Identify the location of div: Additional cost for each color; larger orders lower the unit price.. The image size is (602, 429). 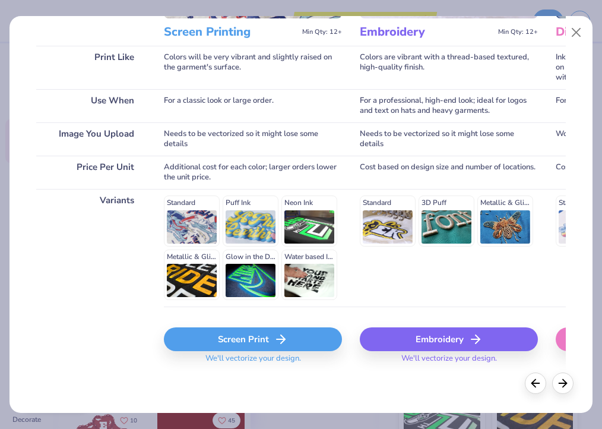
(253, 172).